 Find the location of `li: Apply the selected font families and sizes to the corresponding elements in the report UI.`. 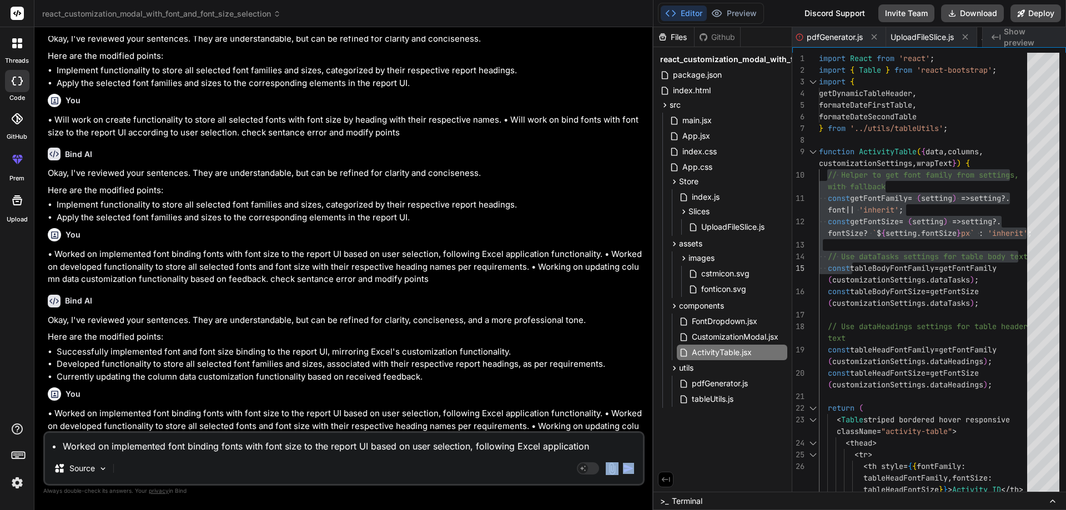

li: Apply the selected font families and sizes to the corresponding elements in the report UI. is located at coordinates (349, 83).